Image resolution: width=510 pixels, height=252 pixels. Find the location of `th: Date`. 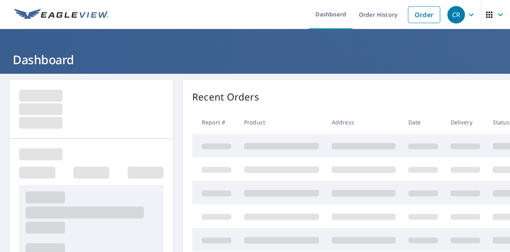

th: Date is located at coordinates (423, 122).